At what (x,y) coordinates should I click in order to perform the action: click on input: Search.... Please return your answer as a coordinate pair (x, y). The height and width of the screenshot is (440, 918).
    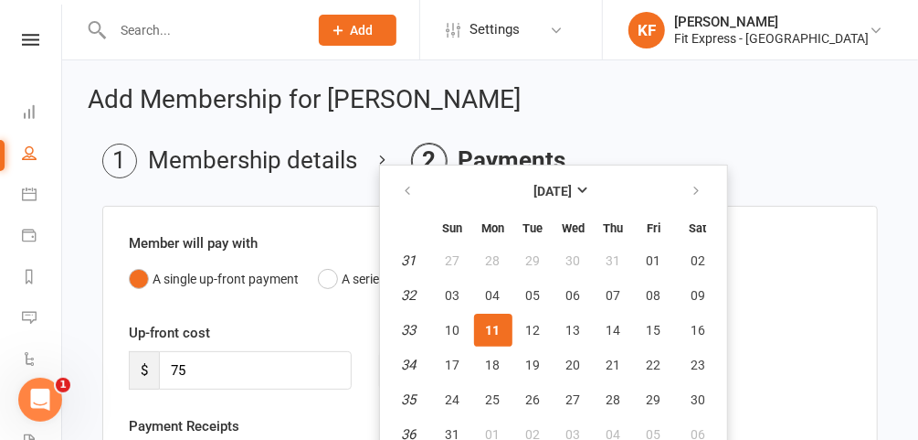
    Looking at the image, I should click on (201, 30).